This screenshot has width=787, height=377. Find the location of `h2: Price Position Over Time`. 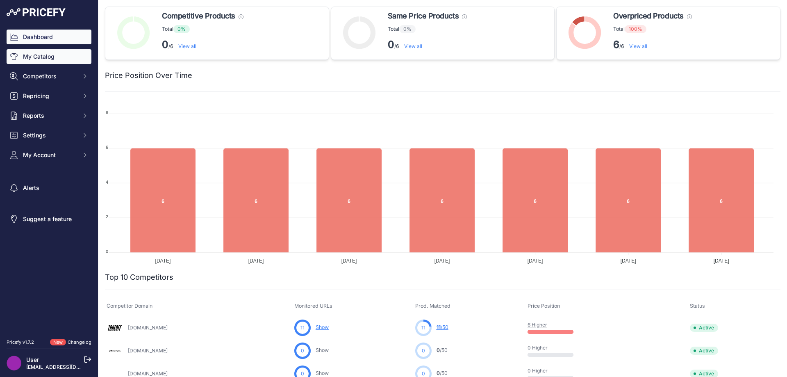

h2: Price Position Over Time is located at coordinates (148, 75).